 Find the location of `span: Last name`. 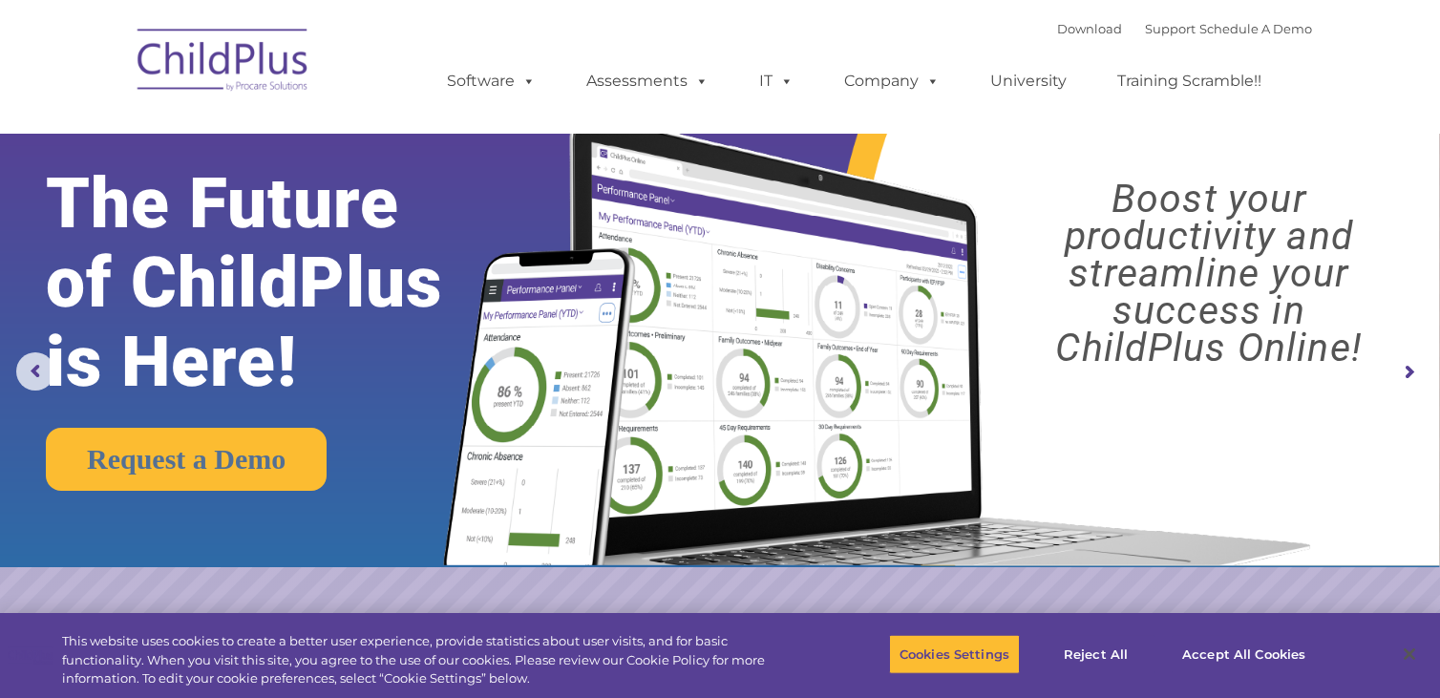

span: Last name is located at coordinates (294, 133).